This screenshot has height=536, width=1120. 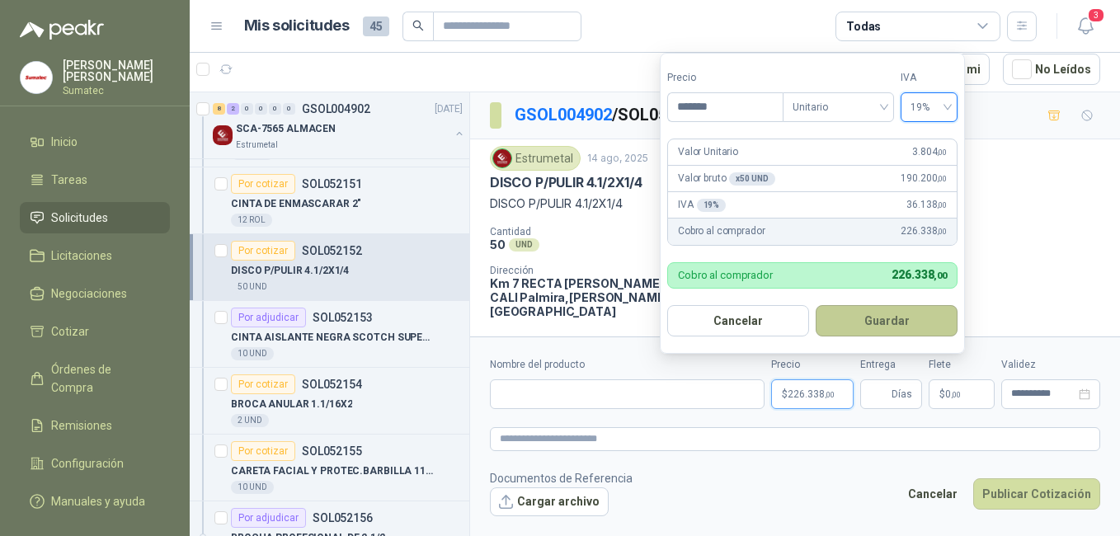 What do you see at coordinates (928, 107) in the screenshot?
I see `span: 19%` at bounding box center [928, 107].